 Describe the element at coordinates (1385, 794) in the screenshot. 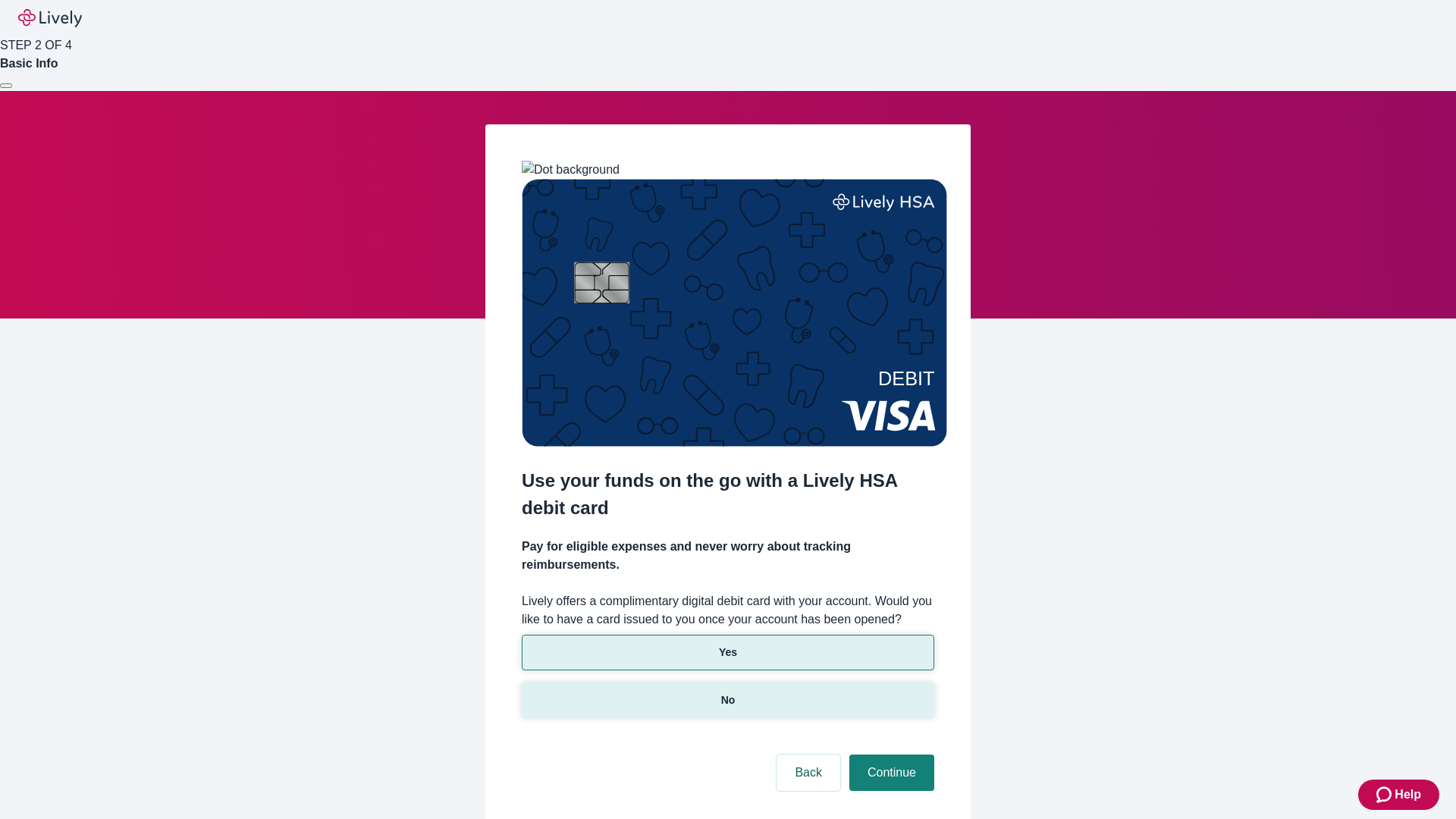

I see `svg: Zendesk support icon` at that location.